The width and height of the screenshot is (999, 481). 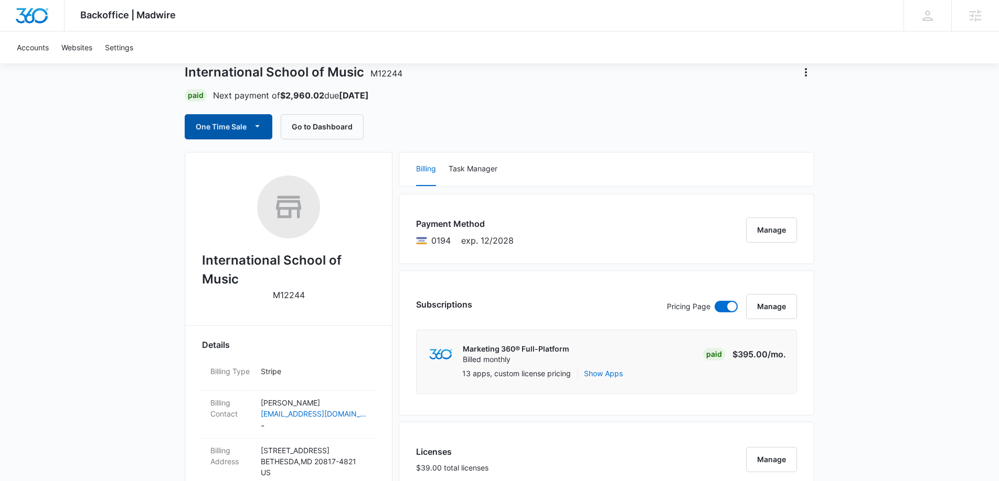 I want to click on p: $395.00, so click(x=759, y=355).